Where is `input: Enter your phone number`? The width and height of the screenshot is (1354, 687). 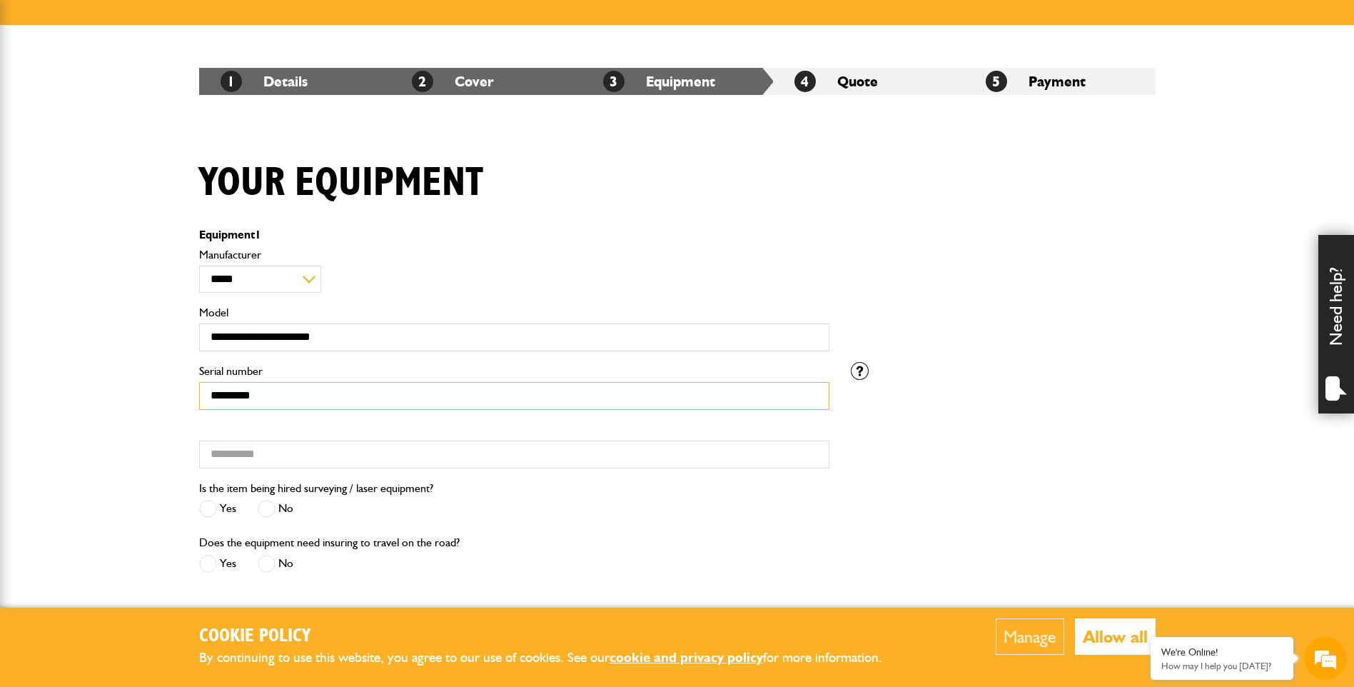 input: Enter your phone number is located at coordinates (139, 232).